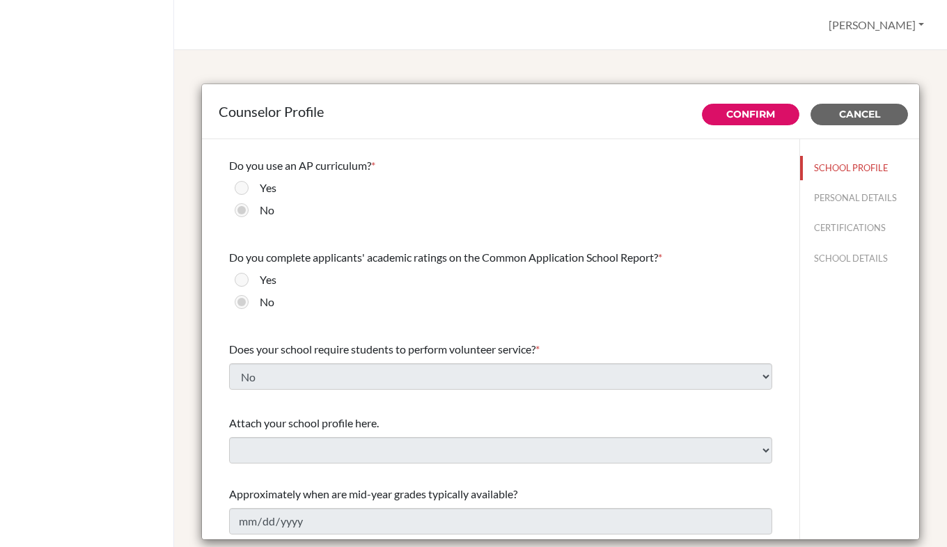 This screenshot has height=547, width=947. I want to click on span: Do you use an AP curriculum?, so click(300, 165).